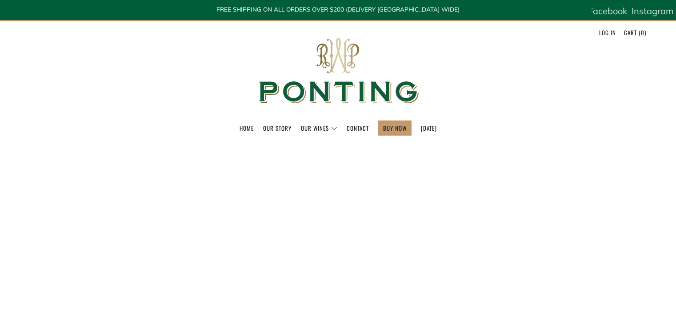 This screenshot has width=676, height=309. What do you see at coordinates (395, 128) in the screenshot?
I see `a: BUY NOW` at bounding box center [395, 128].